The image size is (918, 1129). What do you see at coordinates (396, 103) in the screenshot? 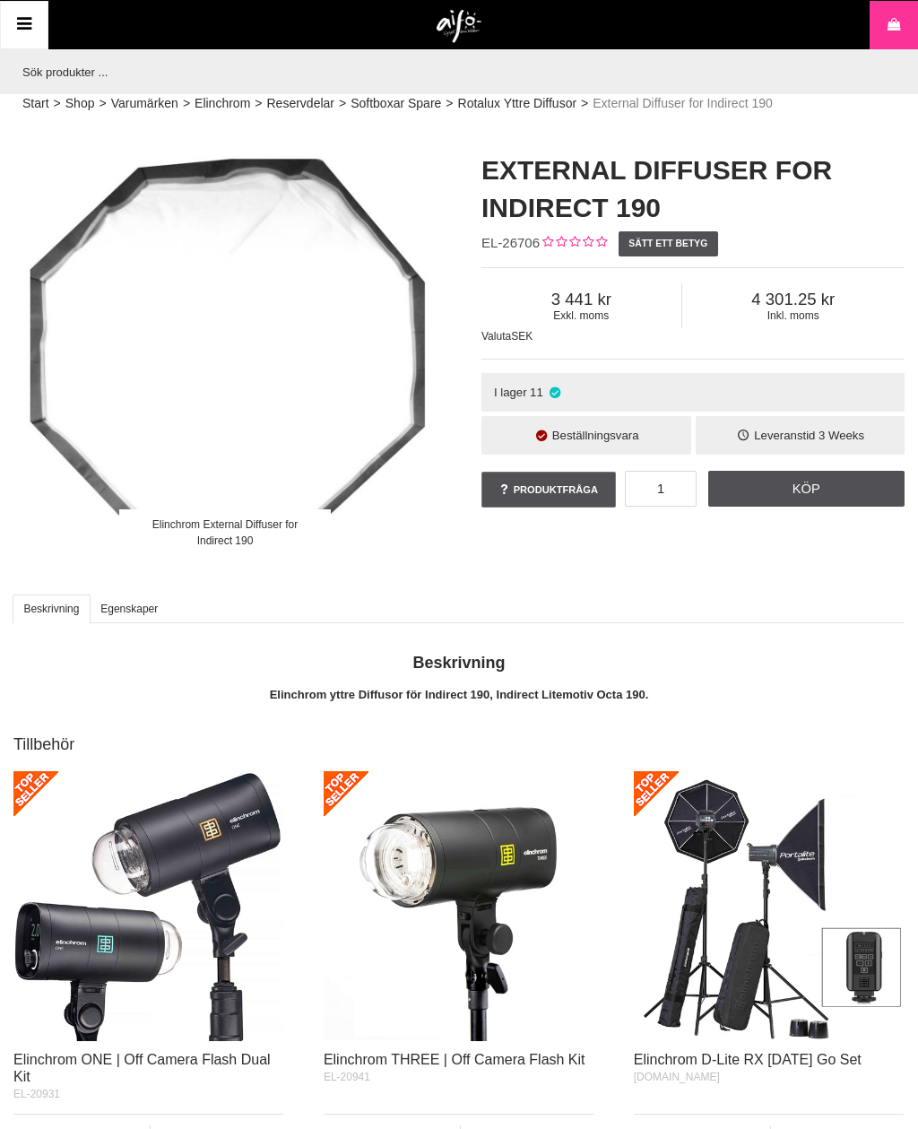
I see `a: Softboxar Spare` at bounding box center [396, 103].